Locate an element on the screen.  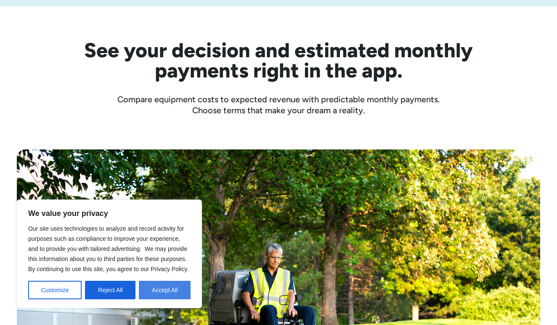
button: Reject All is located at coordinates (110, 290).